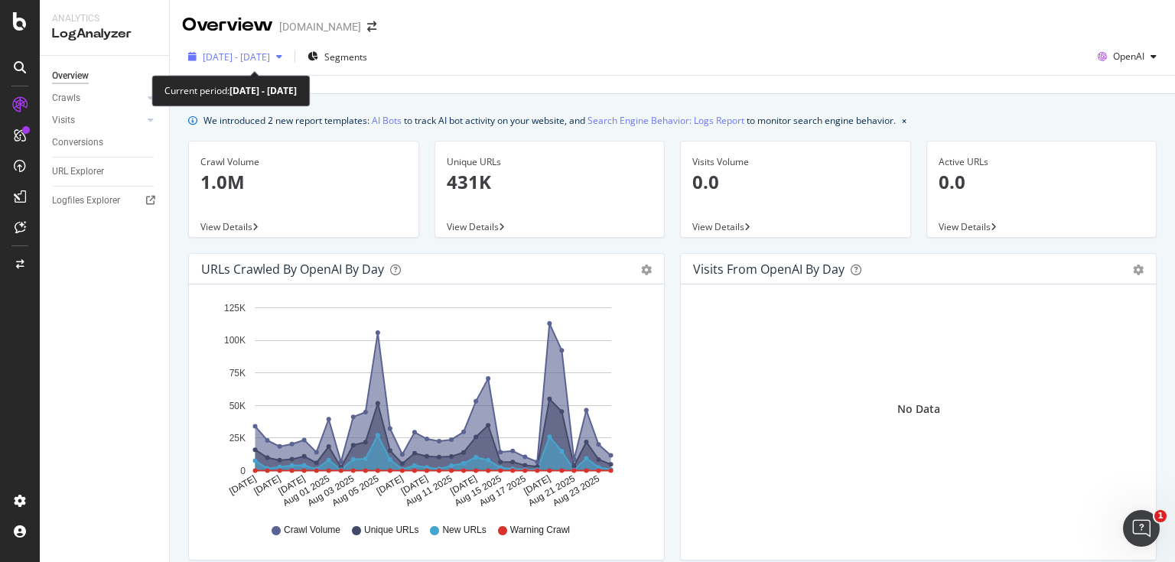 The height and width of the screenshot is (562, 1175). What do you see at coordinates (1127, 57) in the screenshot?
I see `button: OpenAI` at bounding box center [1127, 57].